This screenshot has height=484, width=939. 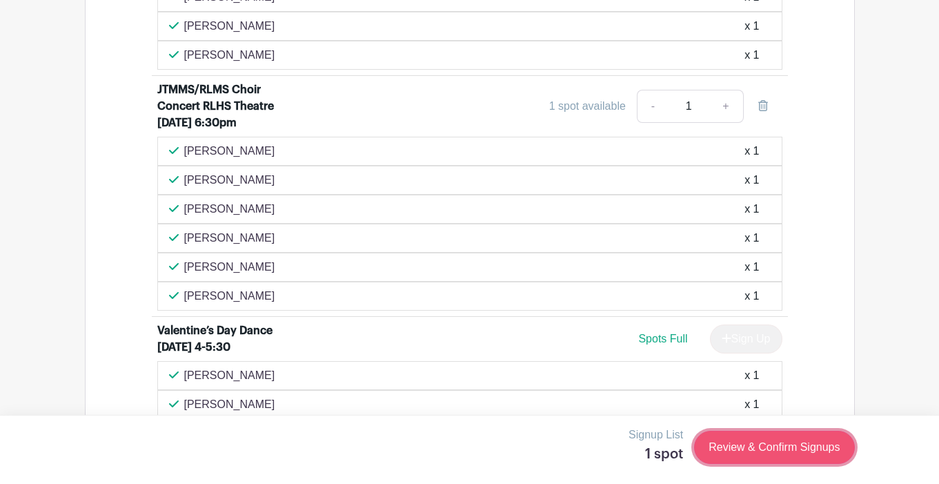 What do you see at coordinates (587, 106) in the screenshot?
I see `div: 1 spot available` at bounding box center [587, 106].